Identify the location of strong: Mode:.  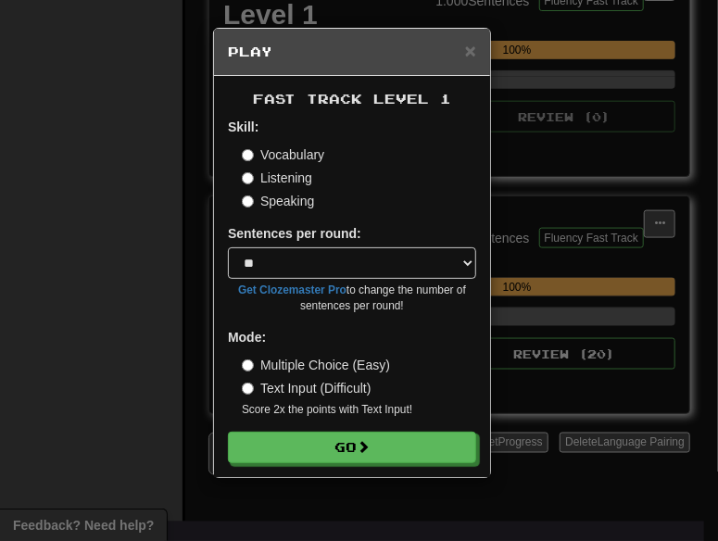
(247, 337).